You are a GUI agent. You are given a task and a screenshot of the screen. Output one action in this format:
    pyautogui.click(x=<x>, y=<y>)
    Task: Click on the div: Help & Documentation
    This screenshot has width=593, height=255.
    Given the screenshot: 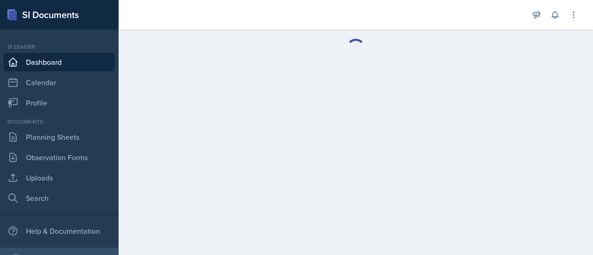 What is the action you would take?
    pyautogui.click(x=59, y=231)
    